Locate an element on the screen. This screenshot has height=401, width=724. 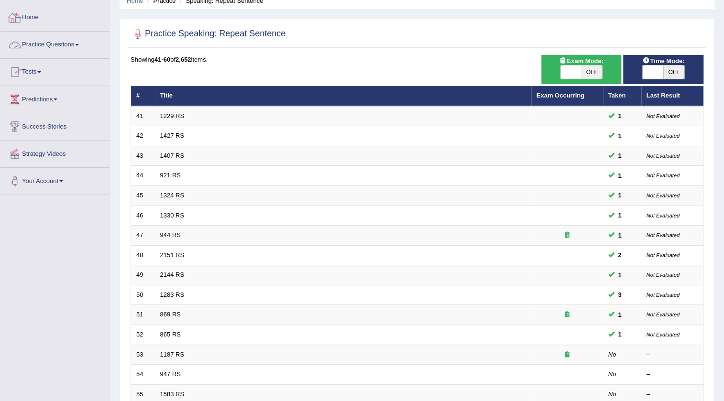
td: 49 is located at coordinates (143, 276).